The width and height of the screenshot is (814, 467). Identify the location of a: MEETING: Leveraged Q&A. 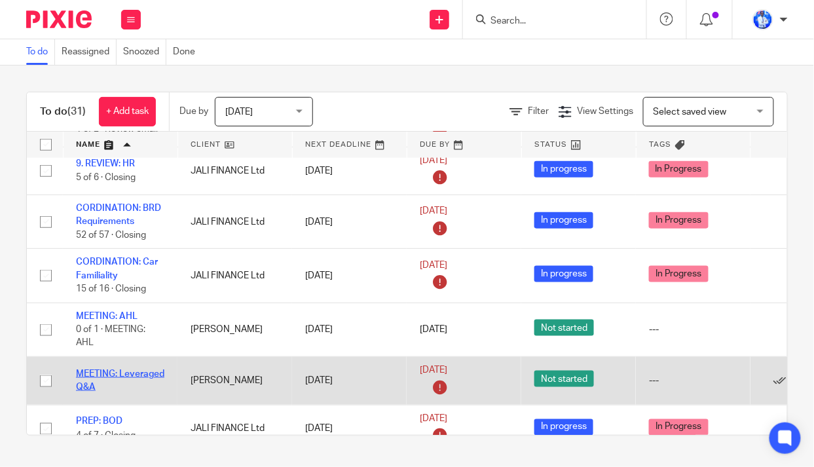
(120, 380).